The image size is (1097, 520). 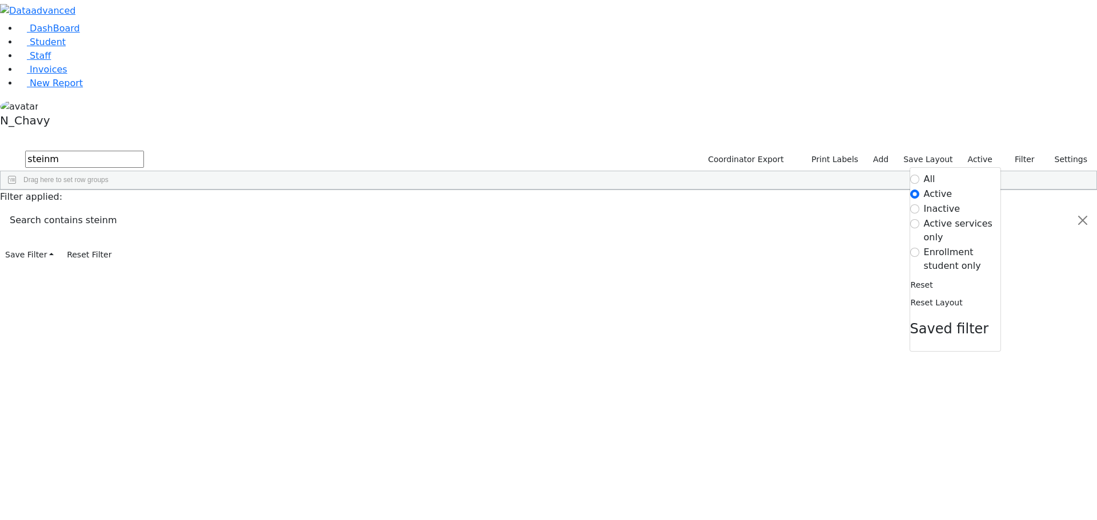 I want to click on label: All, so click(x=929, y=179).